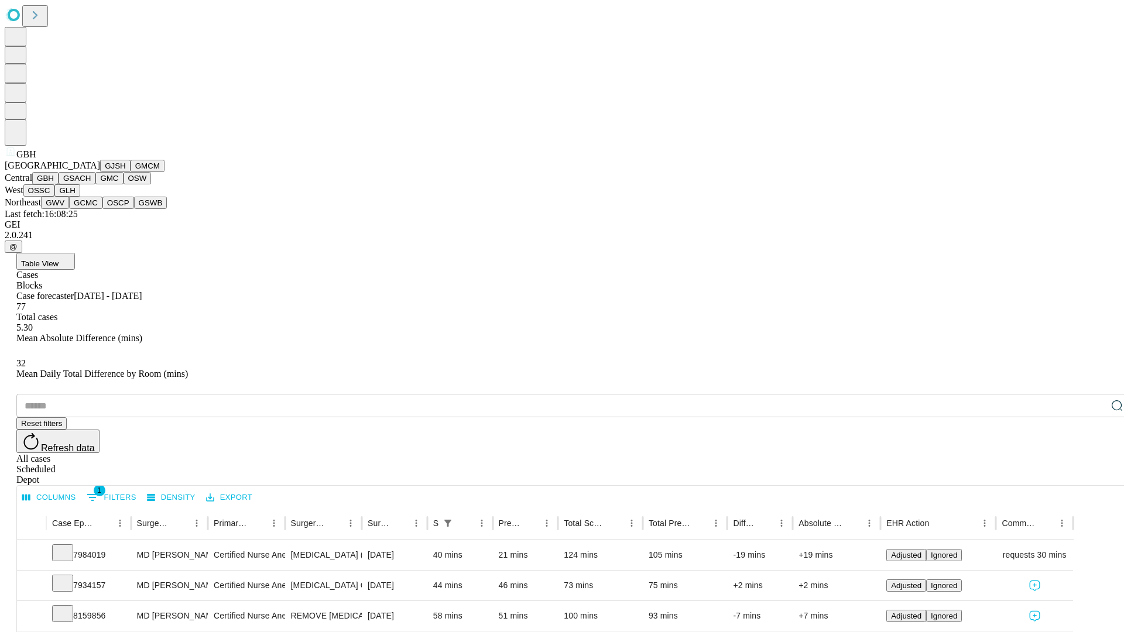 This screenshot has height=632, width=1124. What do you see at coordinates (231, 523) in the screenshot?
I see `div: Primary Service` at bounding box center [231, 523].